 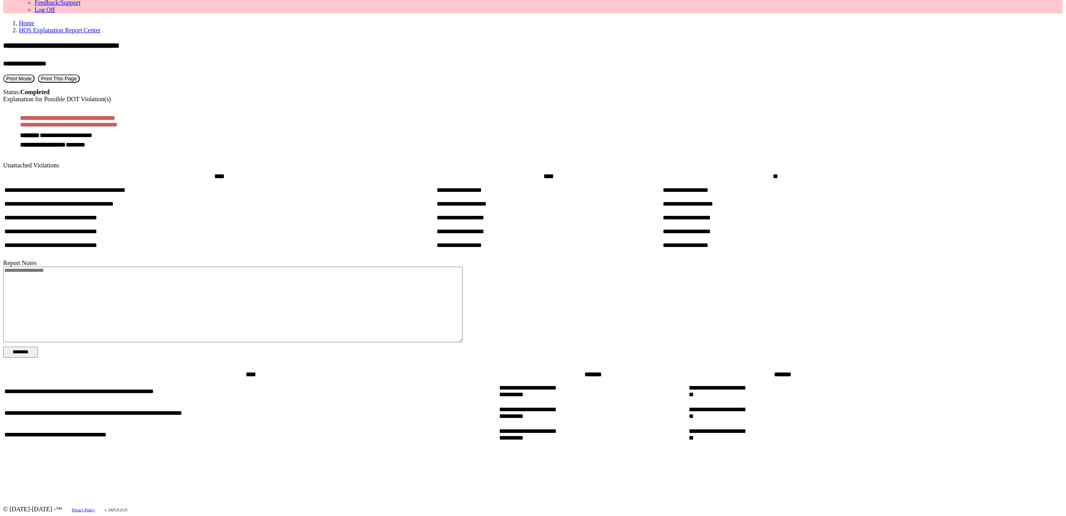 What do you see at coordinates (533, 92) in the screenshot?
I see `div: Status:` at bounding box center [533, 92].